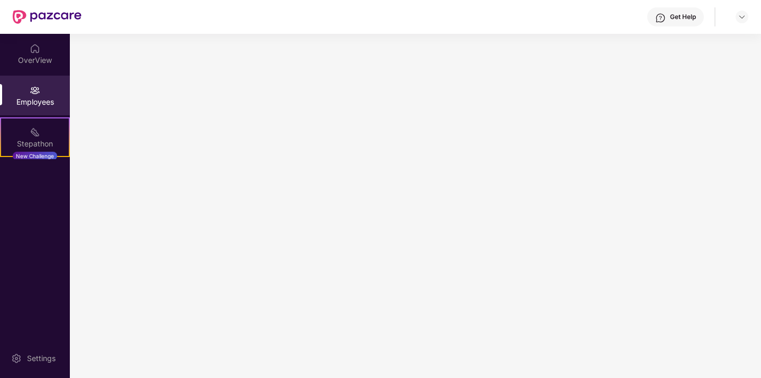 The image size is (761, 378). What do you see at coordinates (35, 144) in the screenshot?
I see `div: Stepathon` at bounding box center [35, 144].